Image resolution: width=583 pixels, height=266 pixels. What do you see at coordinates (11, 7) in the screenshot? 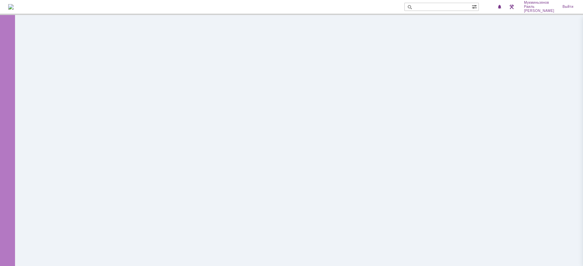
I see `a: Перейти на домашнюю страницу` at bounding box center [11, 7].